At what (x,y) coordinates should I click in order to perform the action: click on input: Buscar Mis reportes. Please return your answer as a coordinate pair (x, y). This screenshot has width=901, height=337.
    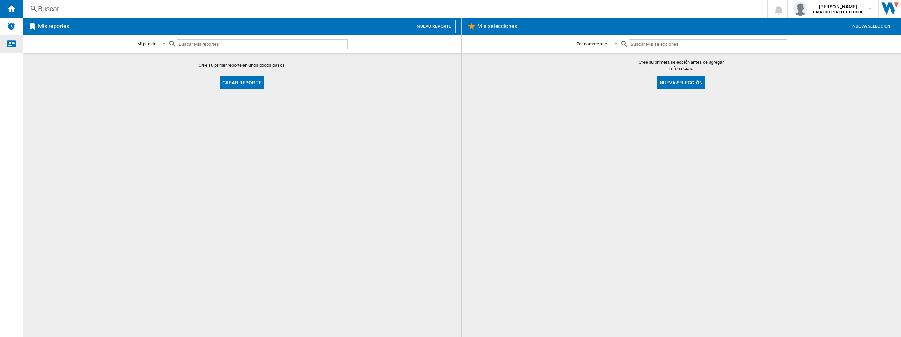
    Looking at the image, I should click on (262, 44).